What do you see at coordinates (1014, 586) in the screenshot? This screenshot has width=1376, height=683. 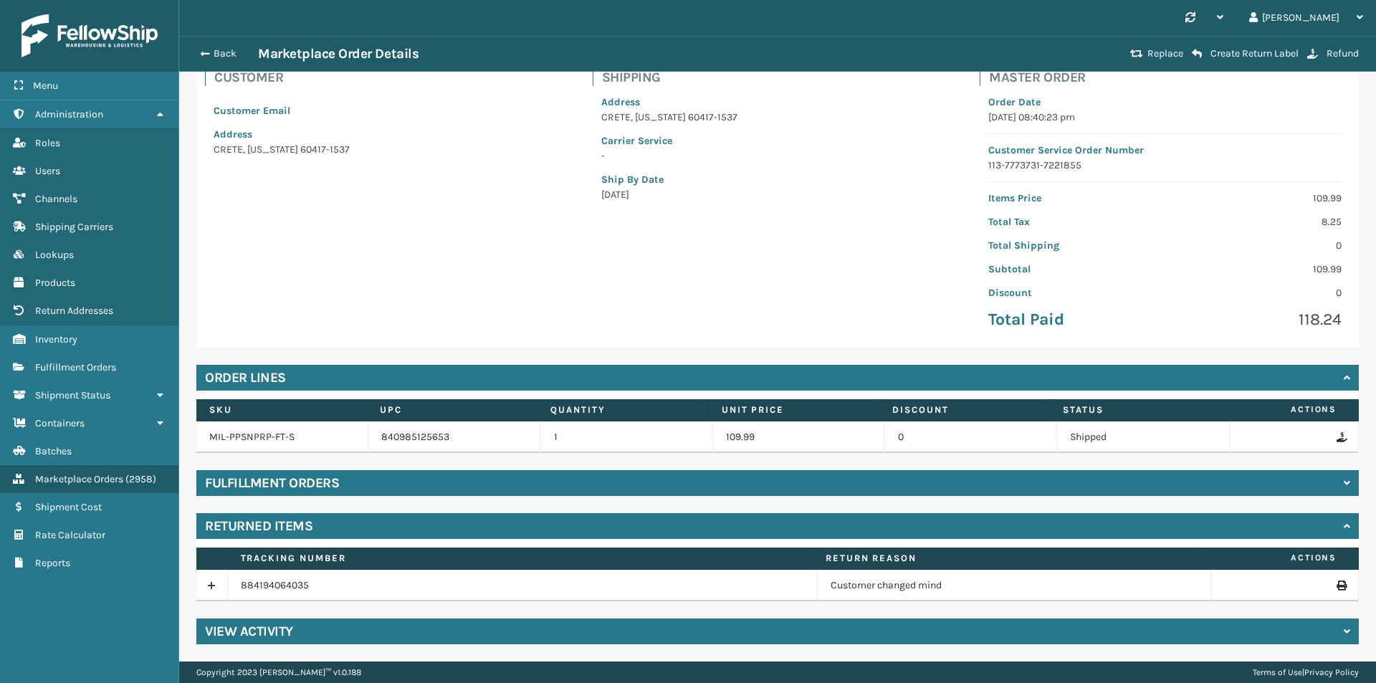 I see `td: Customer changed mind` at bounding box center [1014, 586].